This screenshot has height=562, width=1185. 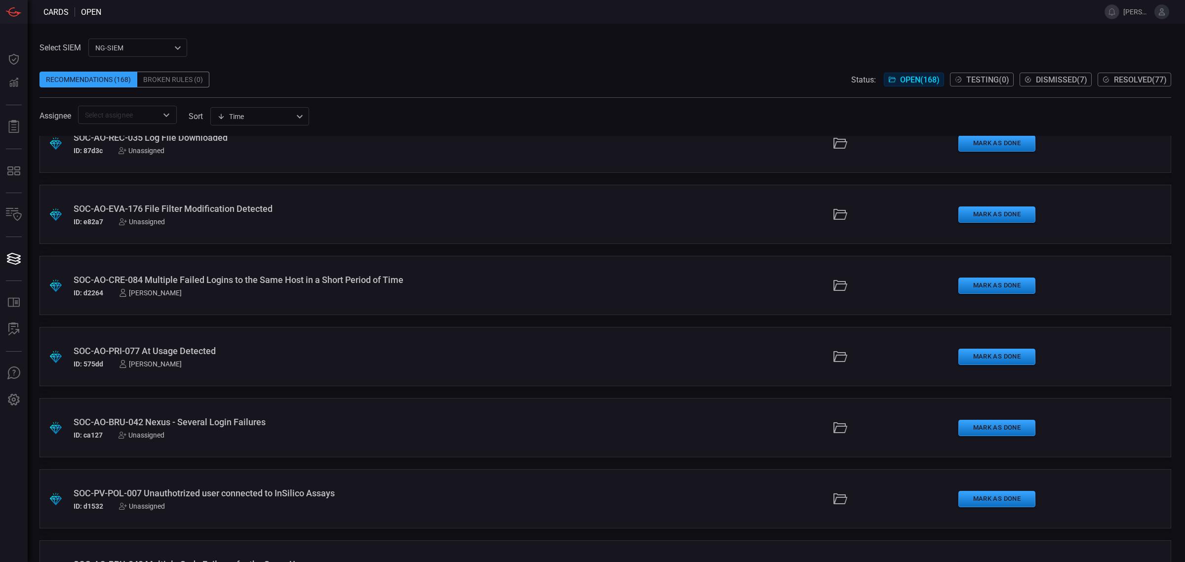 What do you see at coordinates (289, 351) in the screenshot?
I see `div: SOC-AO-PRI-077 At Usage Detected` at bounding box center [289, 351].